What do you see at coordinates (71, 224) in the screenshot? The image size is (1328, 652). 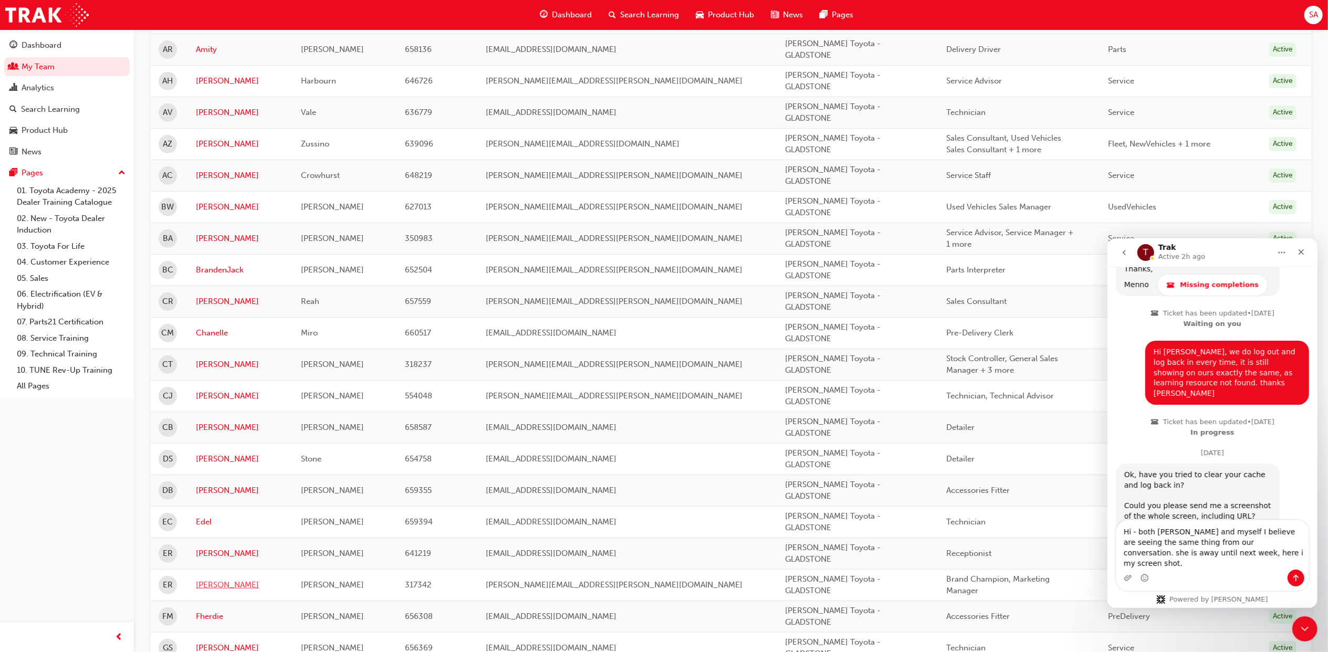 I see `a: 02. New - Toyota Dealer Induction` at bounding box center [71, 224].